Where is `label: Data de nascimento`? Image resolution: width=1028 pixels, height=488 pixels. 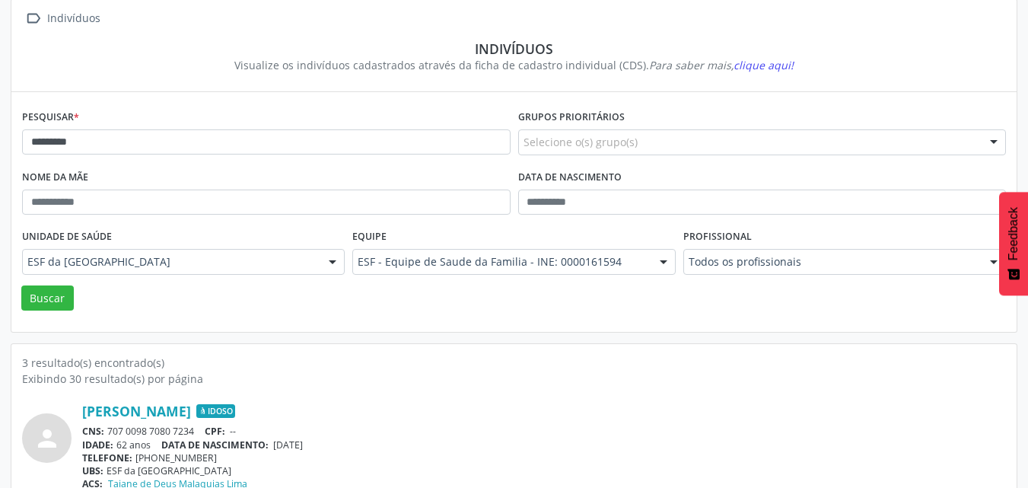
label: Data de nascimento is located at coordinates (570, 177).